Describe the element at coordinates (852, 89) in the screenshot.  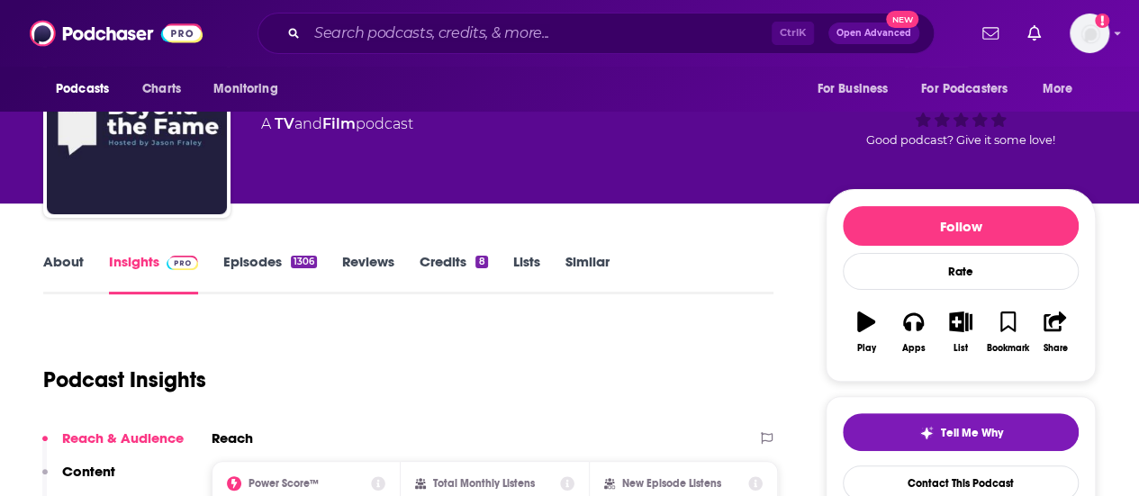
I see `span: For Business` at that location.